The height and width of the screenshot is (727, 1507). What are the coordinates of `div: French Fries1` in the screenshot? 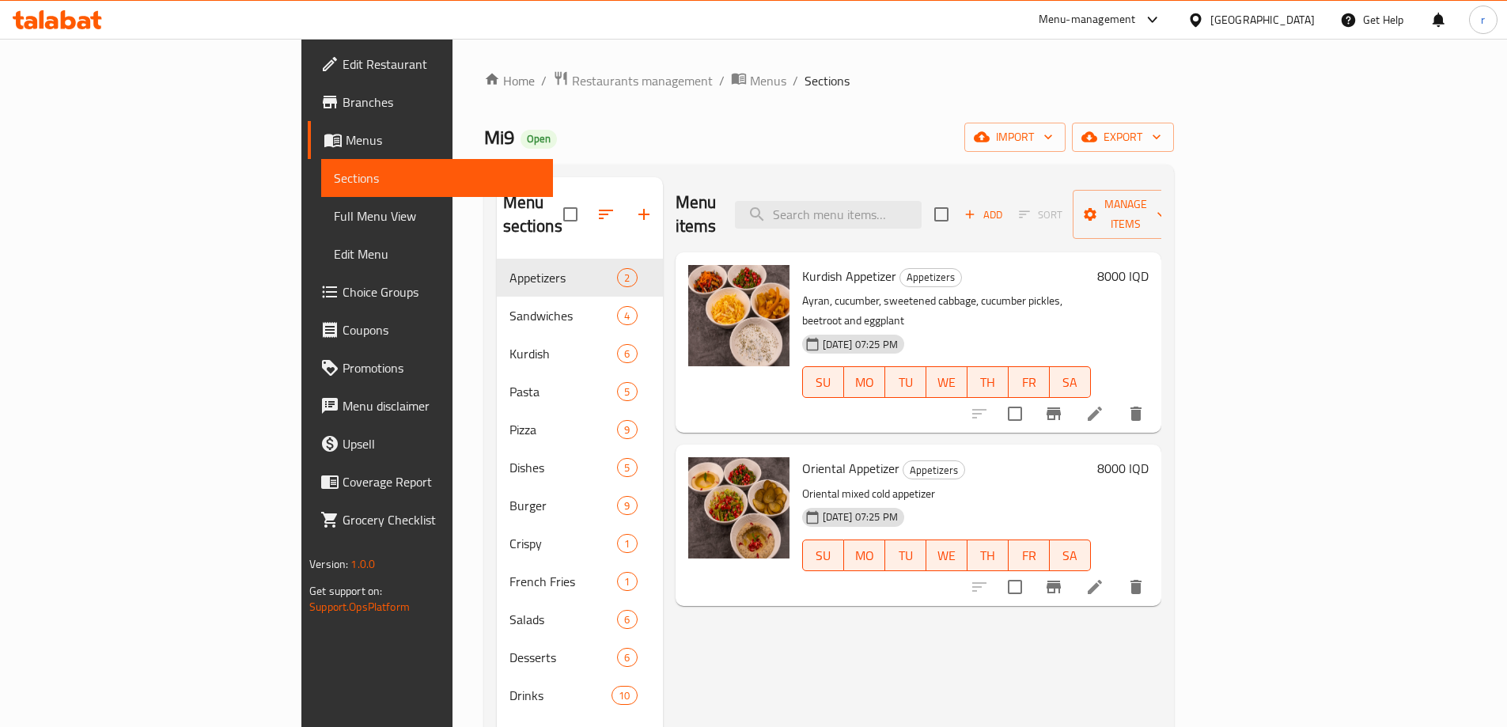 It's located at (580, 582).